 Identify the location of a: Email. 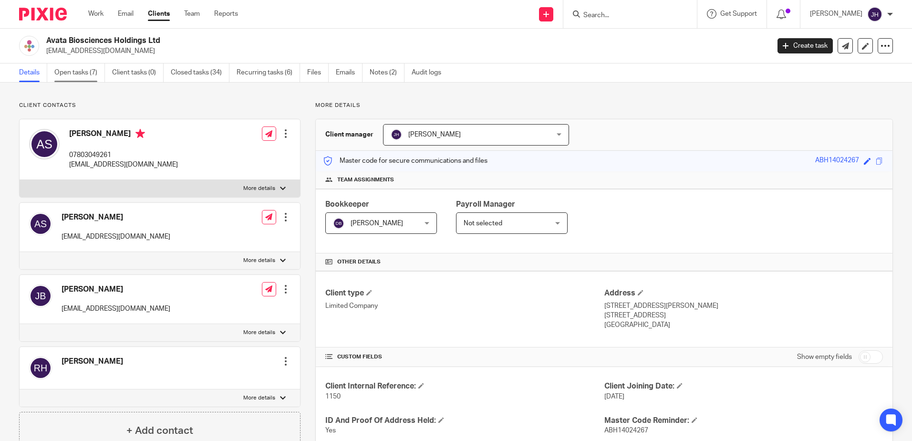
(125, 14).